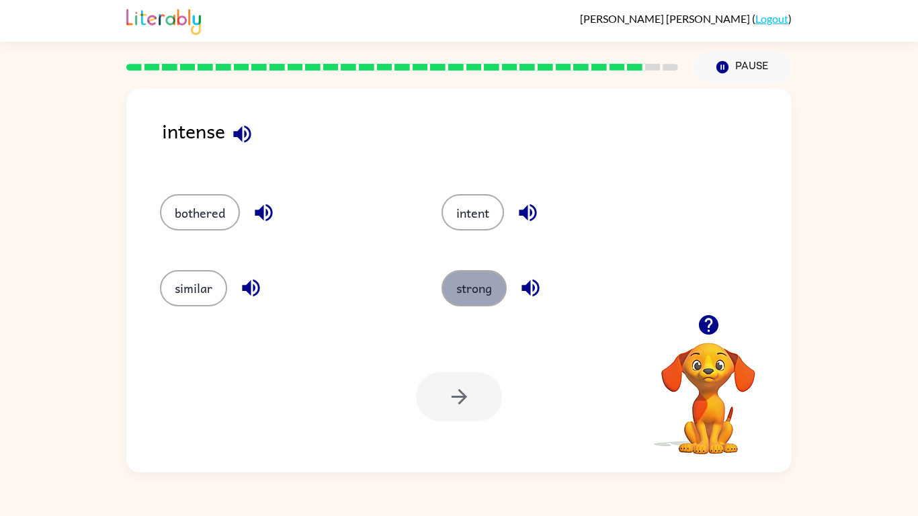  What do you see at coordinates (473, 212) in the screenshot?
I see `button: intent` at bounding box center [473, 212].